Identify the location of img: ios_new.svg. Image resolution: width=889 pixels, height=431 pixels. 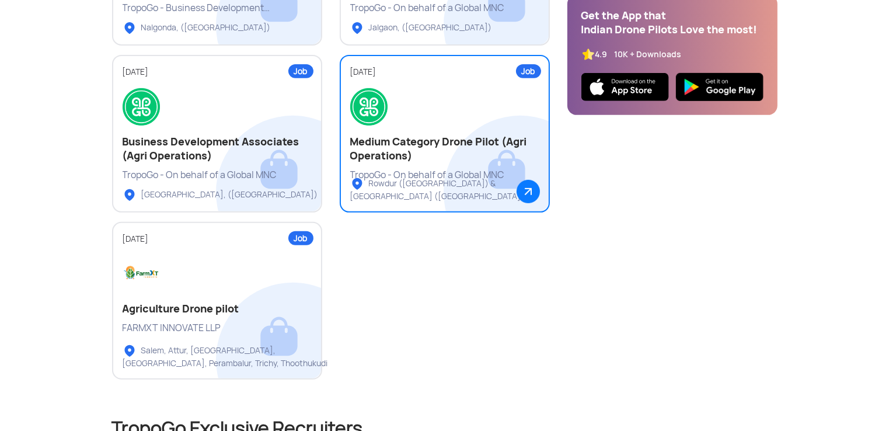
(625, 87).